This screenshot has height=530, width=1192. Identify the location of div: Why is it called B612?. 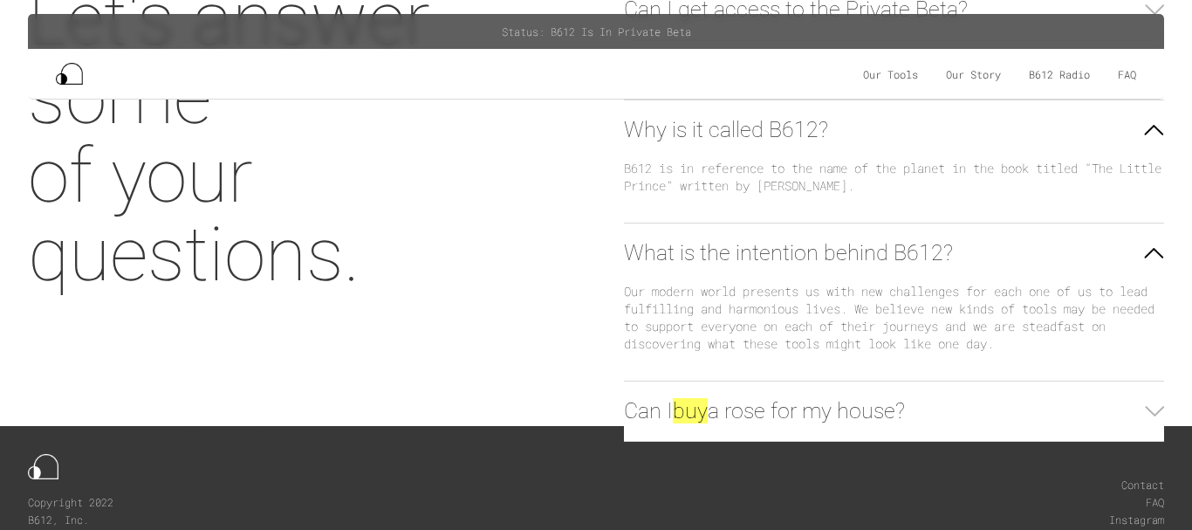
(726, 130).